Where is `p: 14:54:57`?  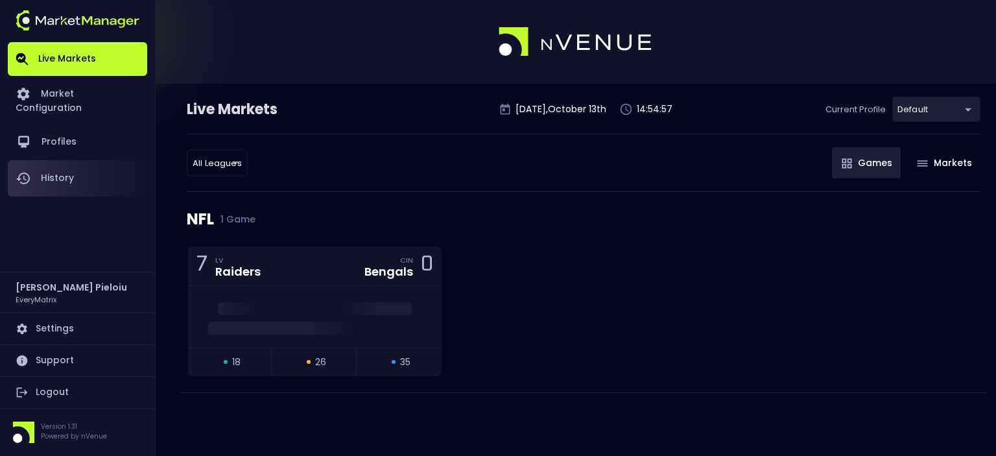
p: 14:54:57 is located at coordinates (655, 109).